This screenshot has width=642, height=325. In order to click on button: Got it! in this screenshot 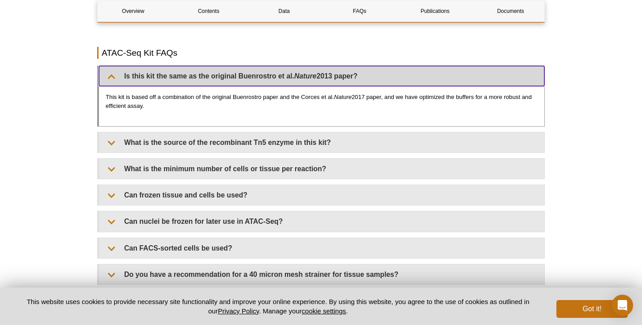, I will do `click(592, 309)`.